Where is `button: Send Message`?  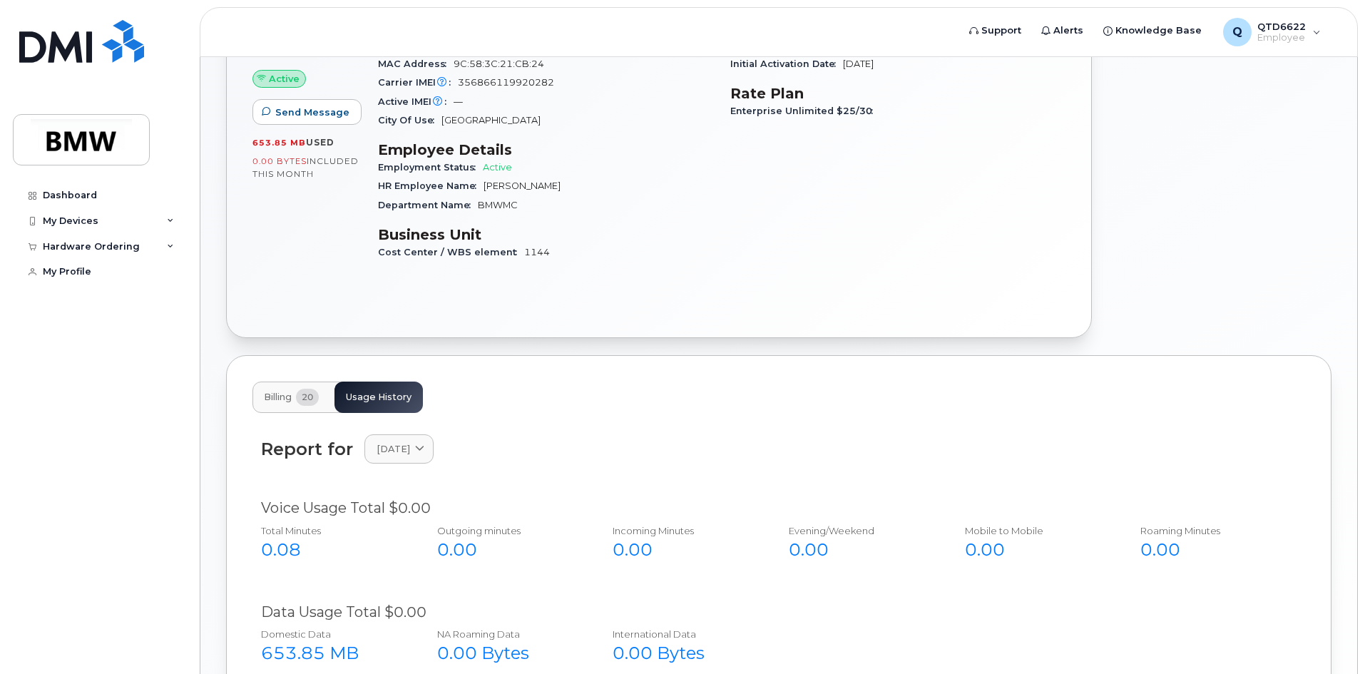 button: Send Message is located at coordinates (307, 112).